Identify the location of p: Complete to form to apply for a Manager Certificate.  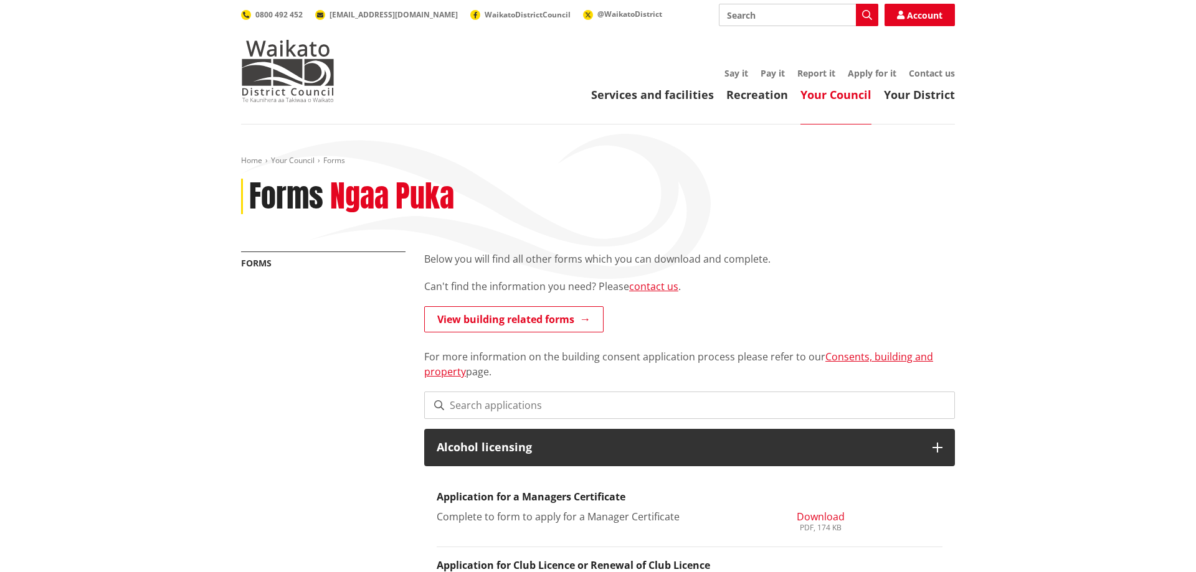
(602, 517).